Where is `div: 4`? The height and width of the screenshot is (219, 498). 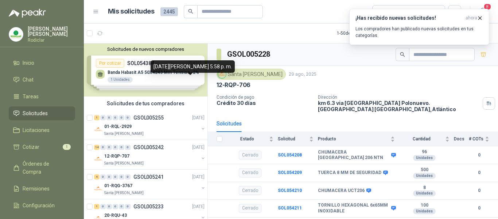
div: 4 is located at coordinates (97, 177).